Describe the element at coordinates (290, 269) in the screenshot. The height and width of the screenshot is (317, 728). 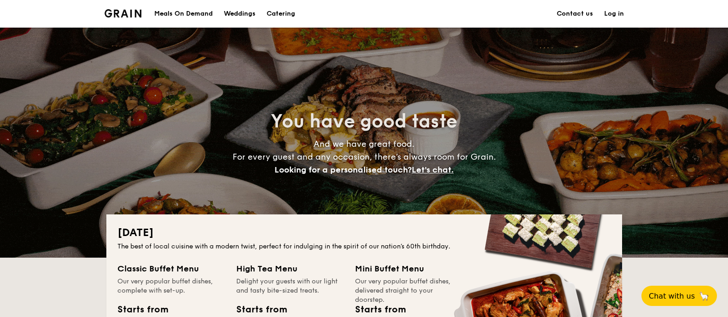
I see `div: High Tea Menu` at that location.